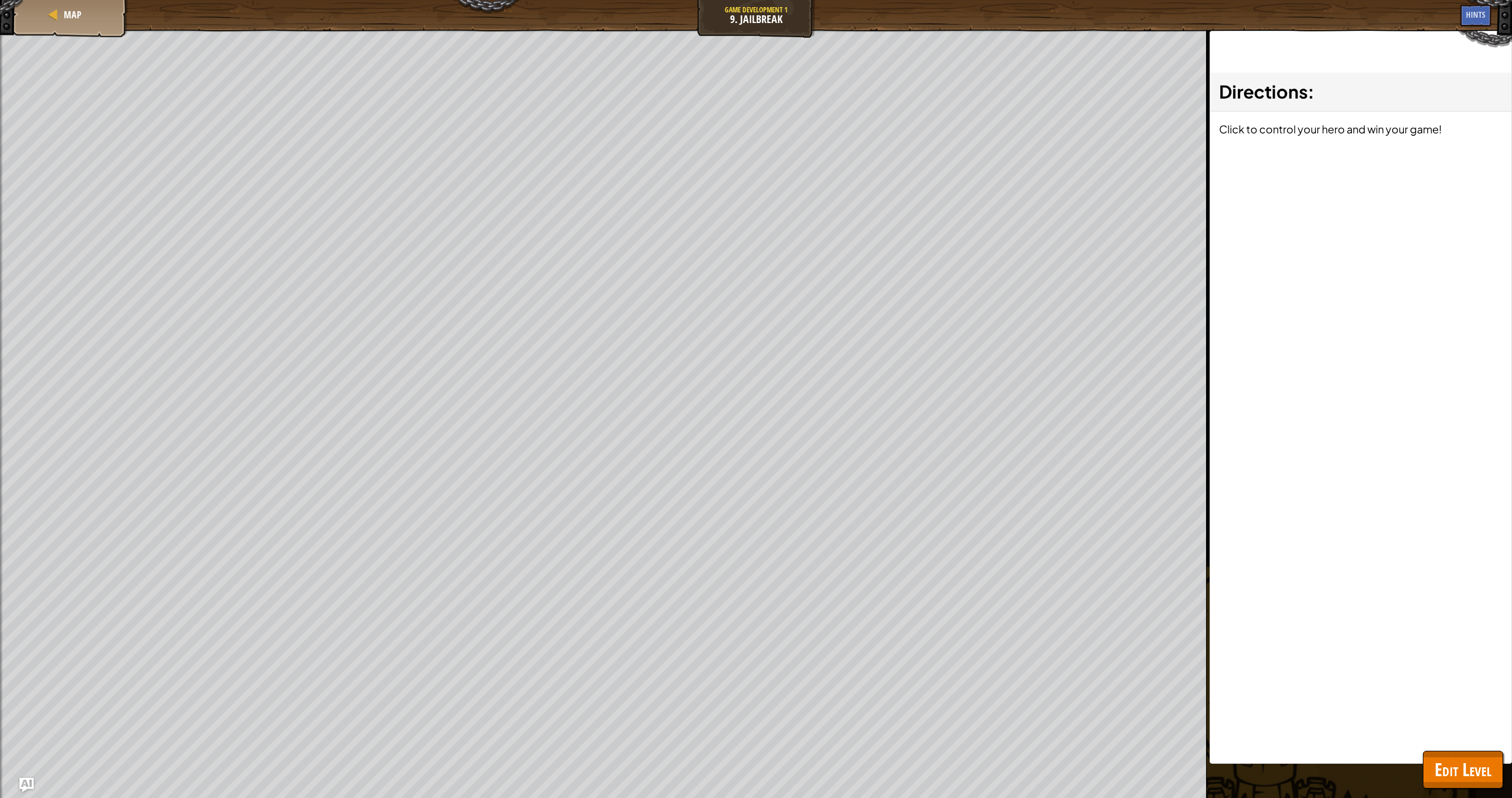 This screenshot has width=1512, height=798. Describe the element at coordinates (71, 15) in the screenshot. I see `a: Map` at that location.